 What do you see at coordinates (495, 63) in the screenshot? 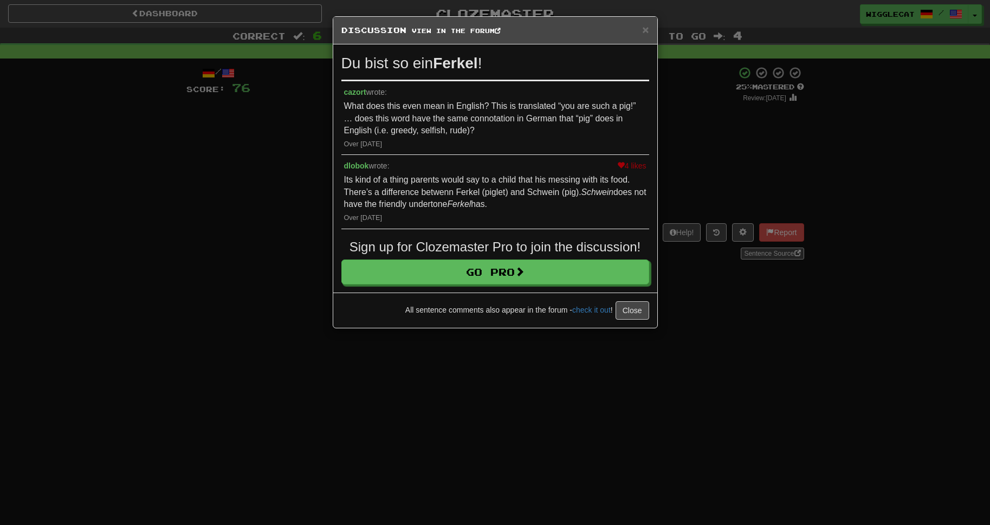
I see `div: Du bist so ein !` at bounding box center [495, 63].